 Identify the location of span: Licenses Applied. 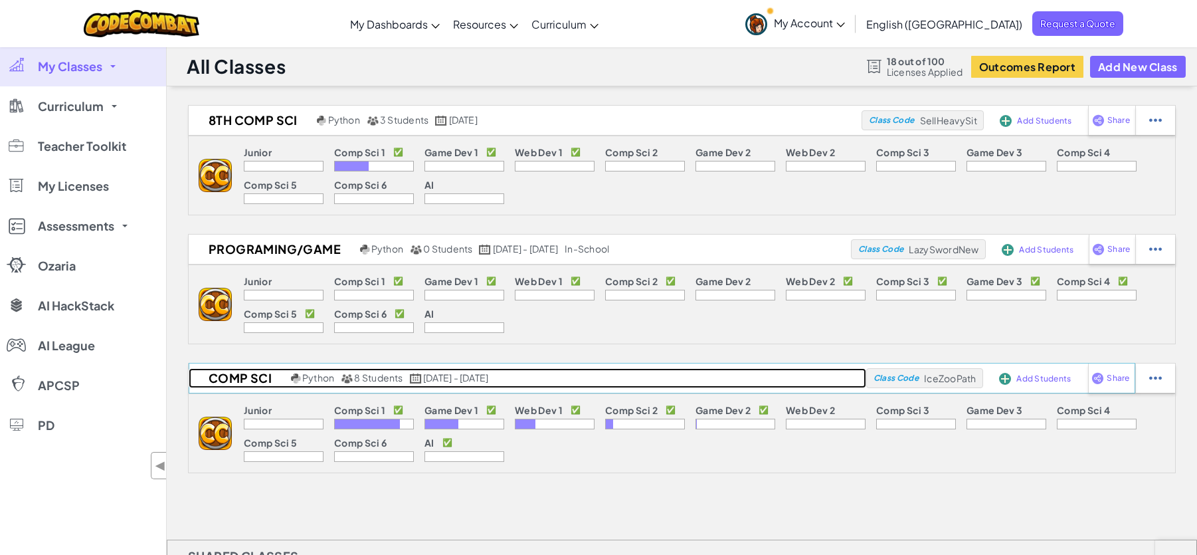
(925, 72).